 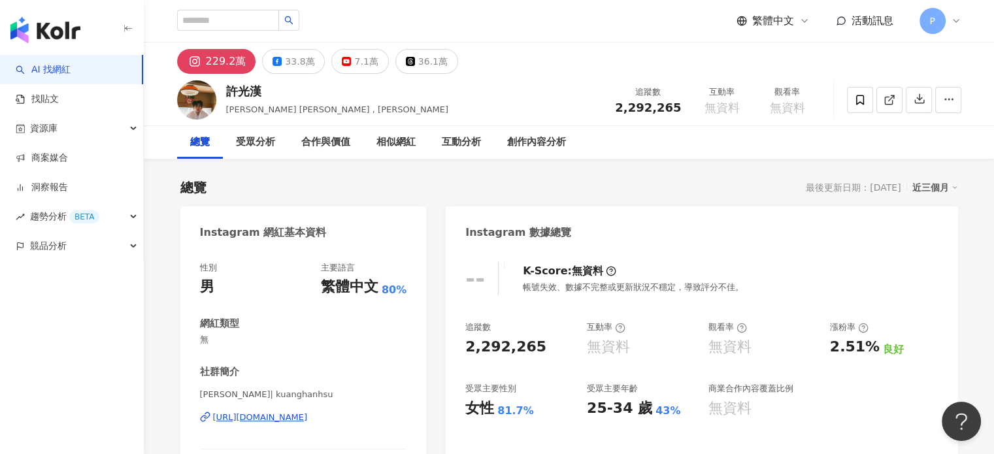 I want to click on div: 33.8萬, so click(x=299, y=61).